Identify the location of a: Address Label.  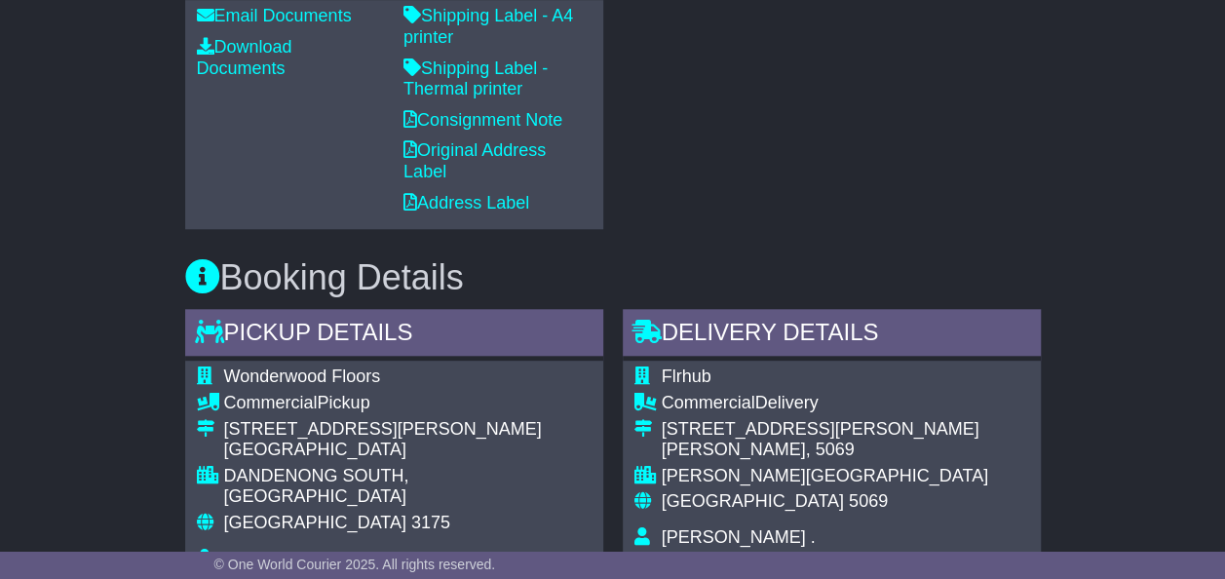
(466, 203).